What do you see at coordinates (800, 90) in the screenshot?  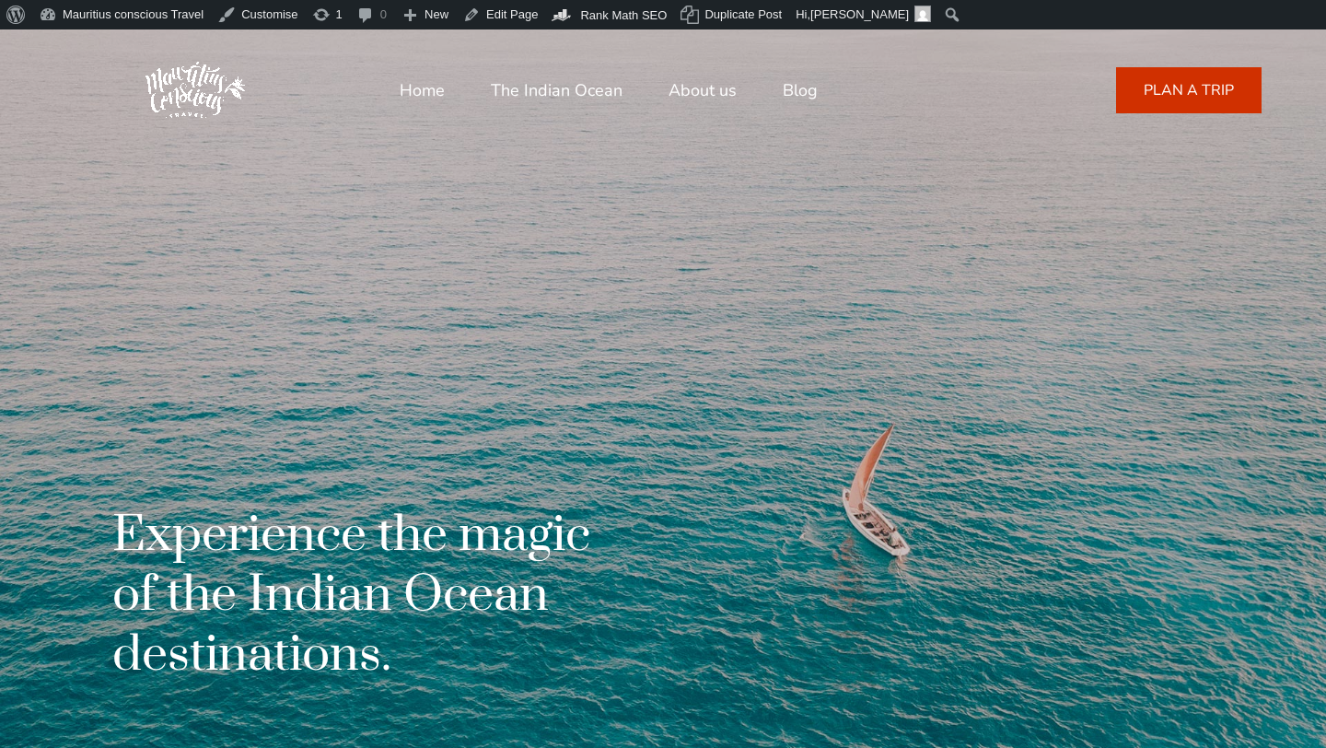 I see `a: Blog` at bounding box center [800, 90].